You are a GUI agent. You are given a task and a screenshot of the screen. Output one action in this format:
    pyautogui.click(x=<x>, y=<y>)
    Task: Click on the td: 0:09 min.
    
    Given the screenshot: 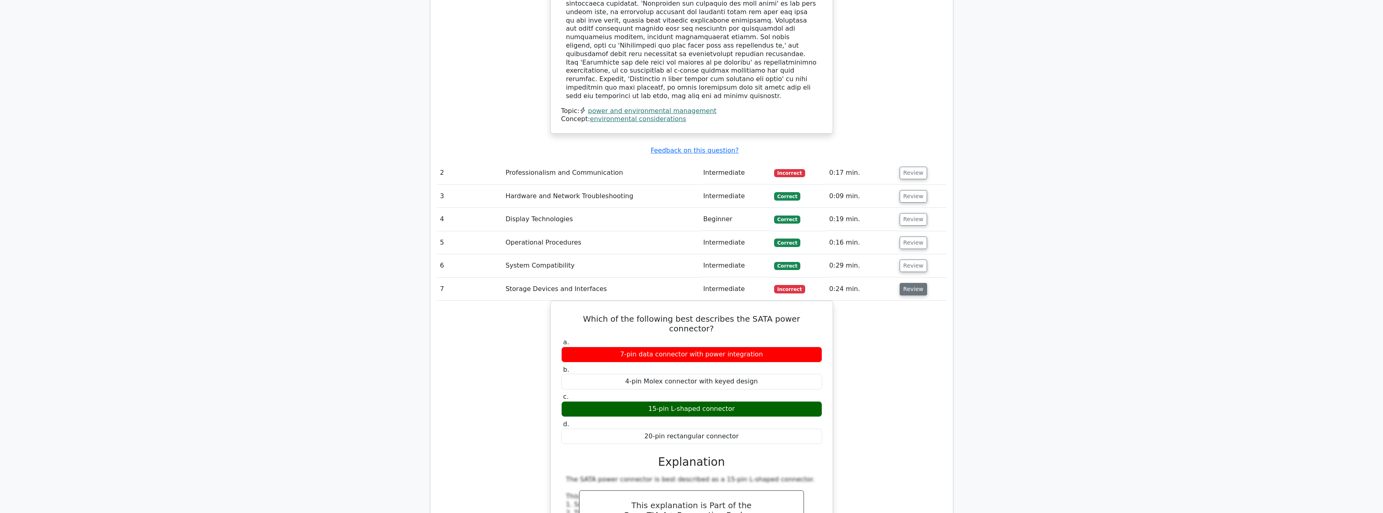 What is the action you would take?
    pyautogui.click(x=861, y=196)
    